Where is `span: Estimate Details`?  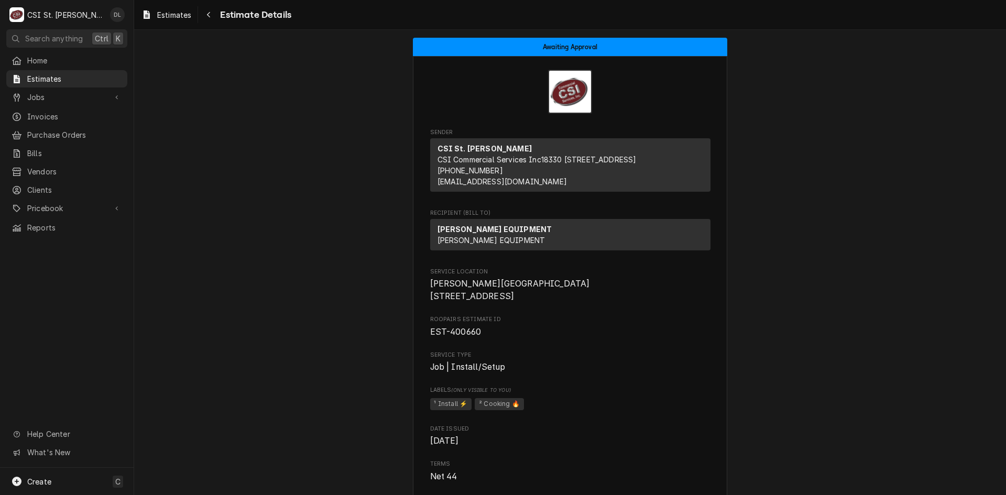
span: Estimate Details is located at coordinates (254, 15).